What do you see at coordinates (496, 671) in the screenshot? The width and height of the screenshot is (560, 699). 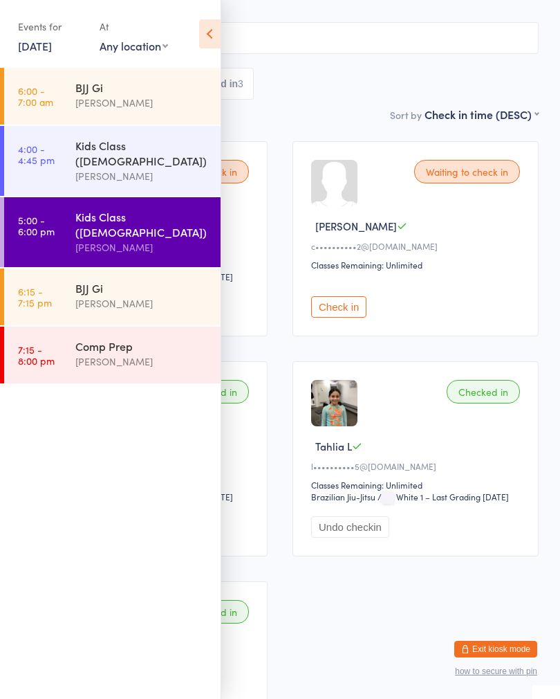 I see `button: how to secure with pin` at bounding box center [496, 671].